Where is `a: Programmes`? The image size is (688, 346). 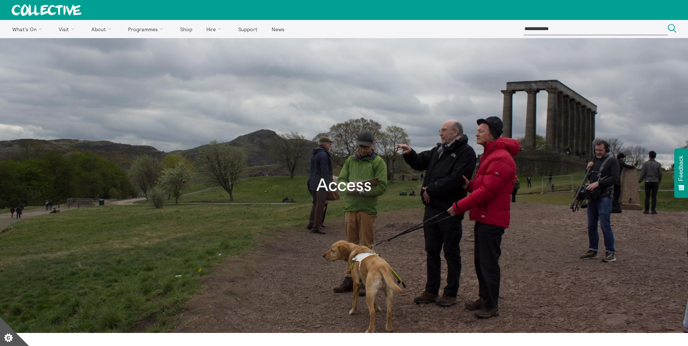
a: Programmes is located at coordinates (147, 29).